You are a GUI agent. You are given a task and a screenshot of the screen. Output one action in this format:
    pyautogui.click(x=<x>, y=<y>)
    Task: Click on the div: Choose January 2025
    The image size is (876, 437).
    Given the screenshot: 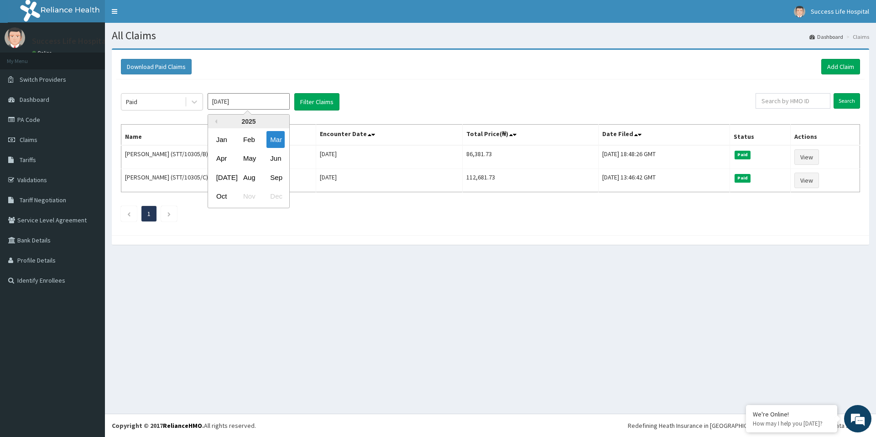 What is the action you would take?
    pyautogui.click(x=222, y=139)
    